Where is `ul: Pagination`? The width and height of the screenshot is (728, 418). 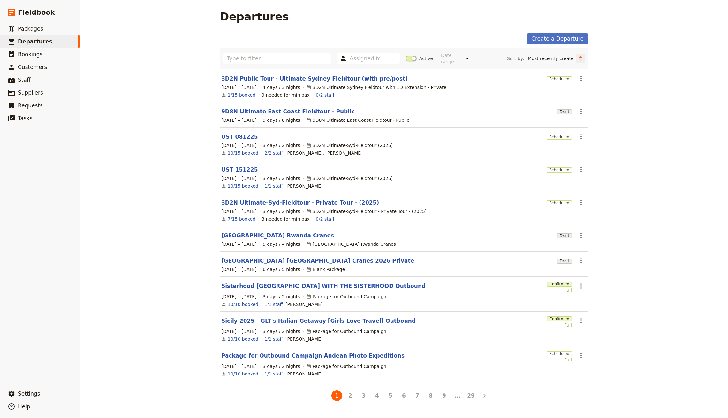
ul: Pagination is located at coordinates (404, 395).